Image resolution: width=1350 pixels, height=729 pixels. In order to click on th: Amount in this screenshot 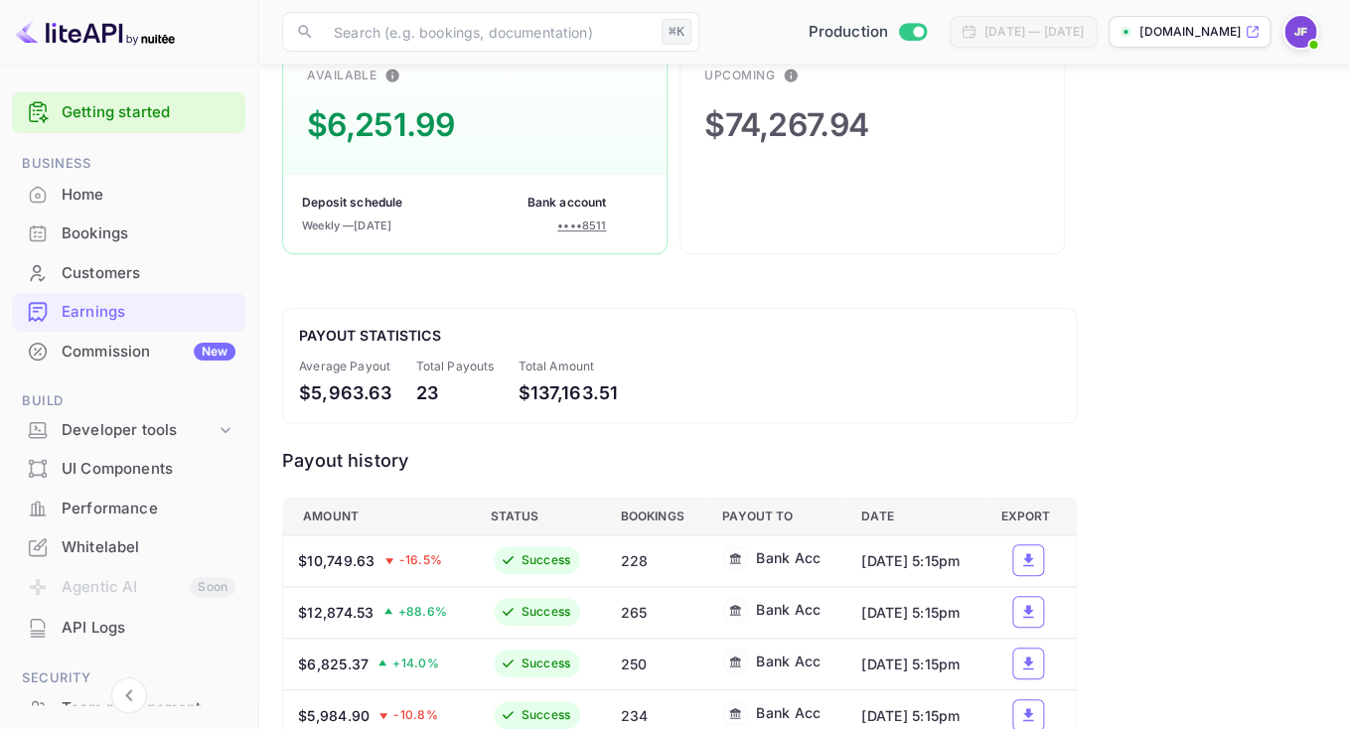, I will do `click(378, 515)`.